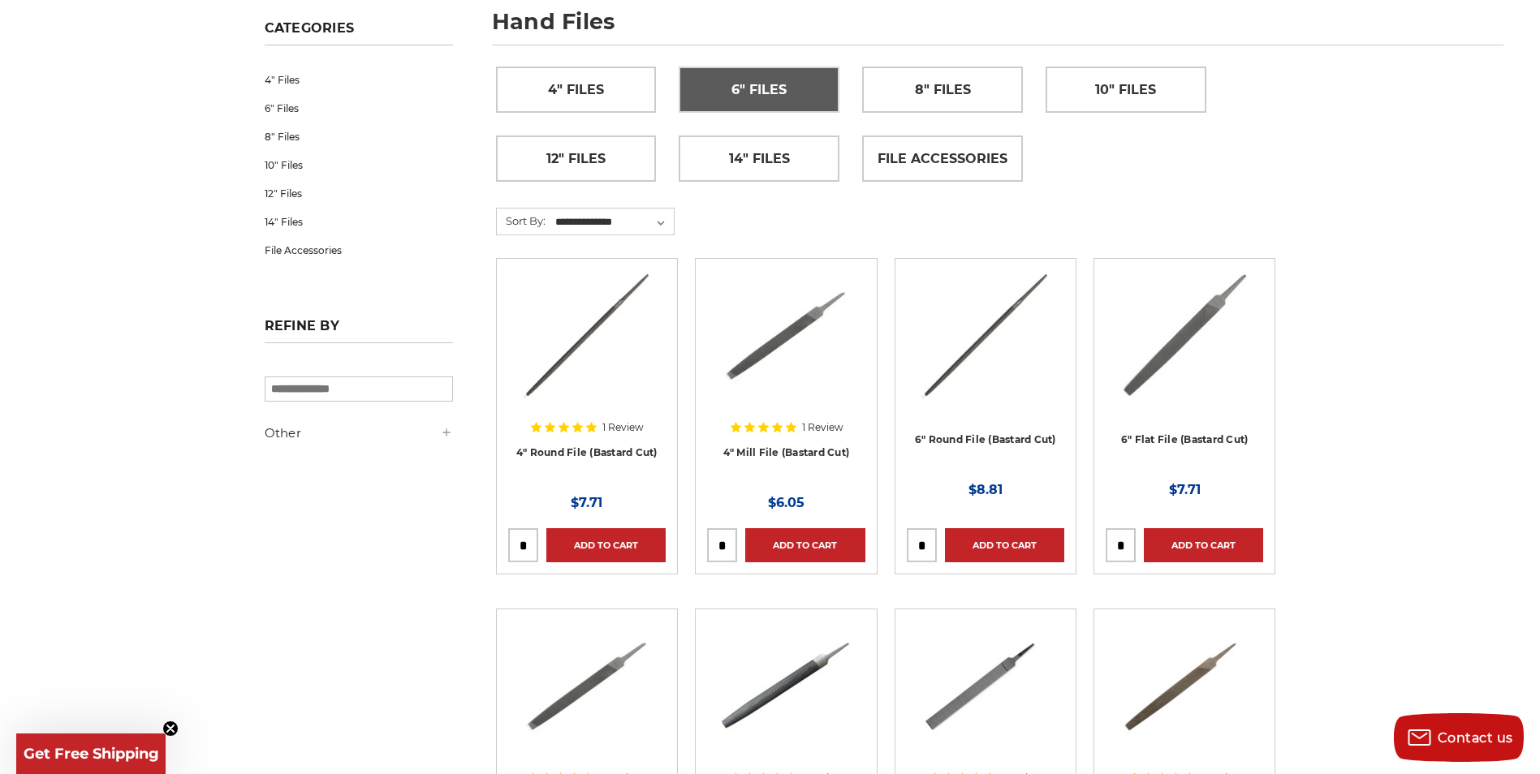 The width and height of the screenshot is (1540, 774). I want to click on img: 6" Half round bastard file, so click(786, 686).